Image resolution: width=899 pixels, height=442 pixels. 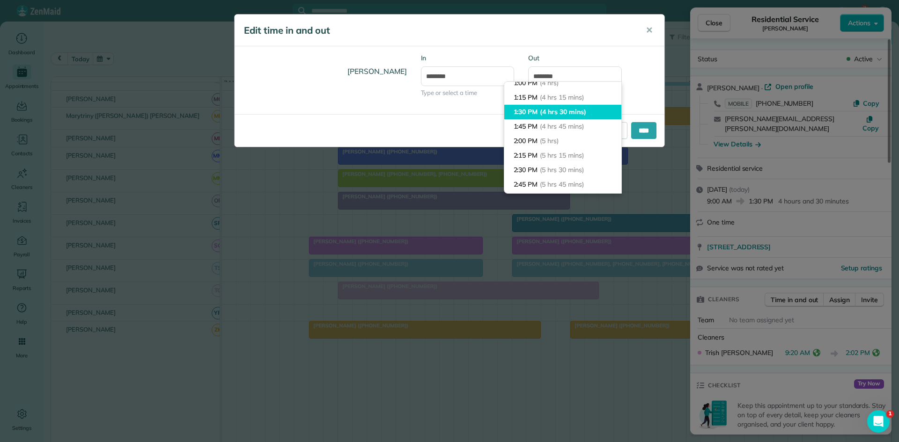 I want to click on span: Type or select a time, so click(x=468, y=93).